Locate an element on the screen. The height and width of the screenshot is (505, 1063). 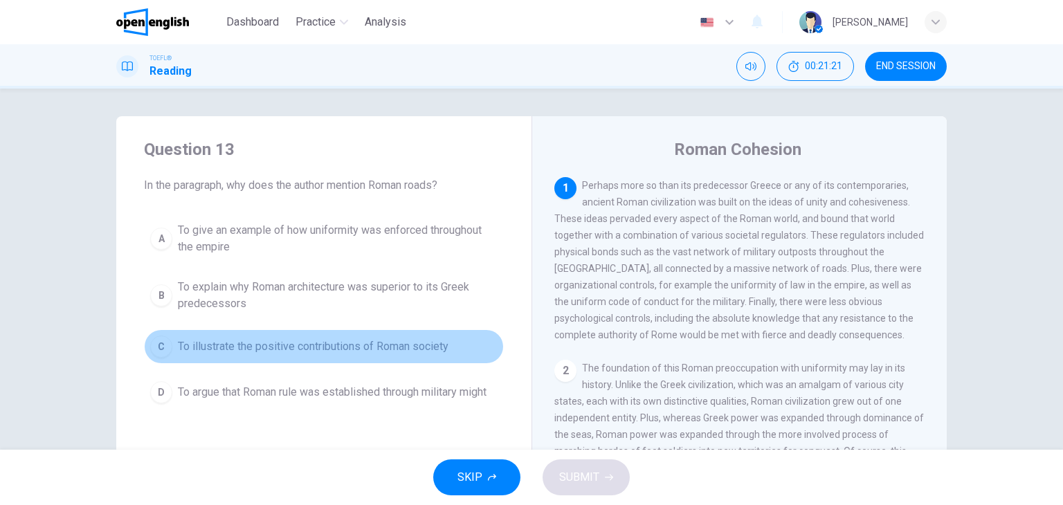
span: Dashboard is located at coordinates (253, 22).